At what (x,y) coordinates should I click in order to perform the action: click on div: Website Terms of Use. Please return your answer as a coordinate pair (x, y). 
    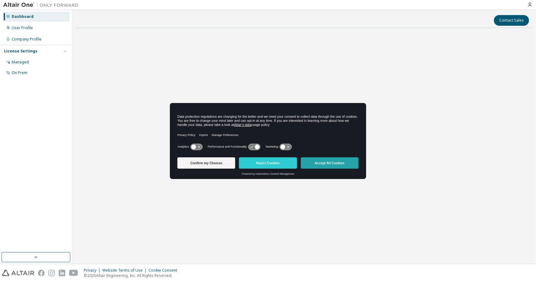
    Looking at the image, I should click on (125, 270).